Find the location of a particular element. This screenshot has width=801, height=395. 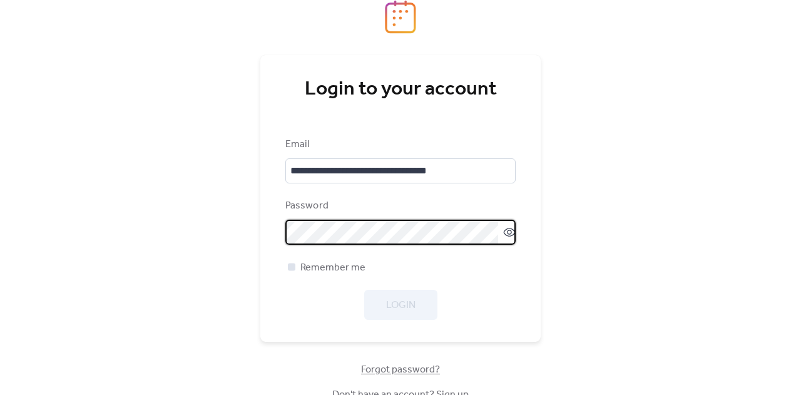

div: Password is located at coordinates (399, 206).